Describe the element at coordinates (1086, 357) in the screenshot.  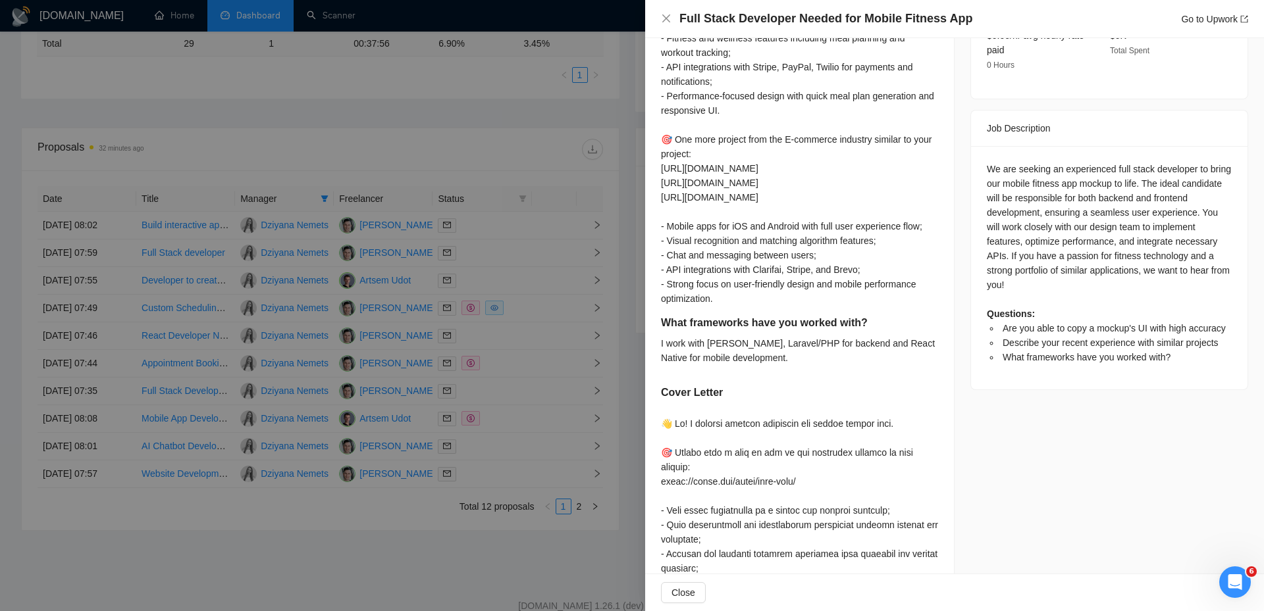
I see `span: What frameworks have you worked with?` at that location.